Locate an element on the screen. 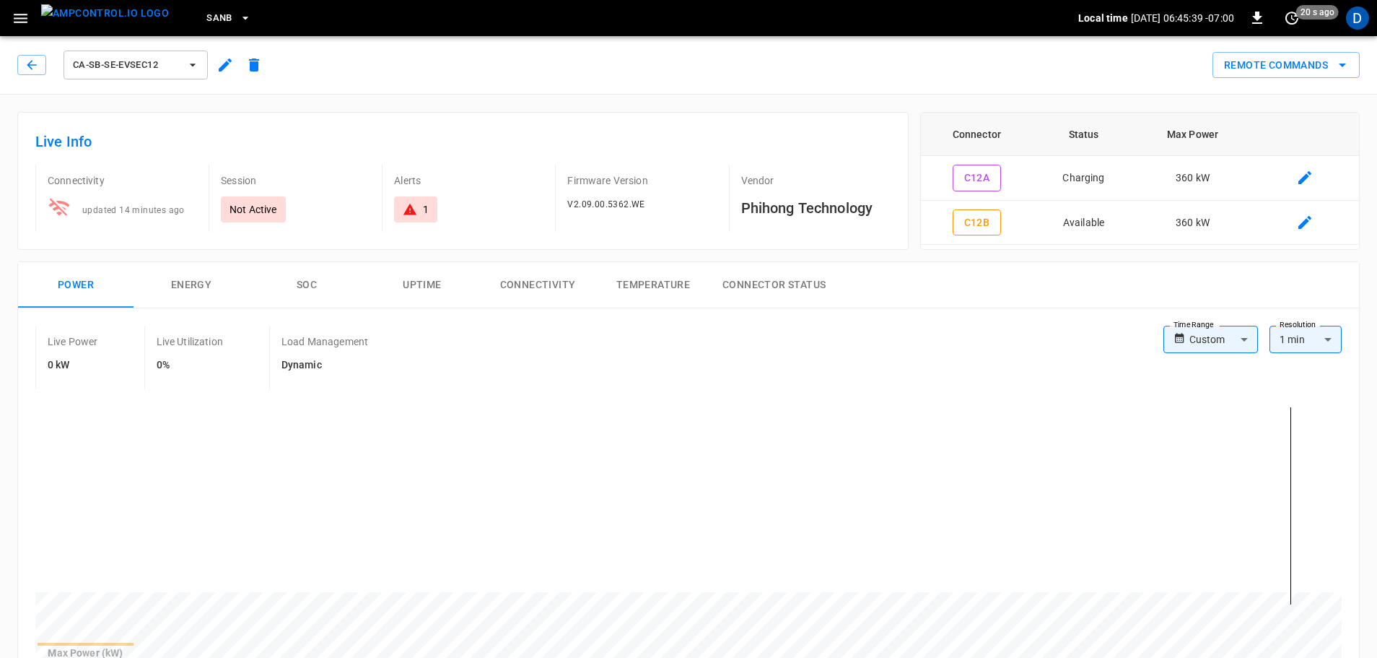  th: Status is located at coordinates (1084, 134).